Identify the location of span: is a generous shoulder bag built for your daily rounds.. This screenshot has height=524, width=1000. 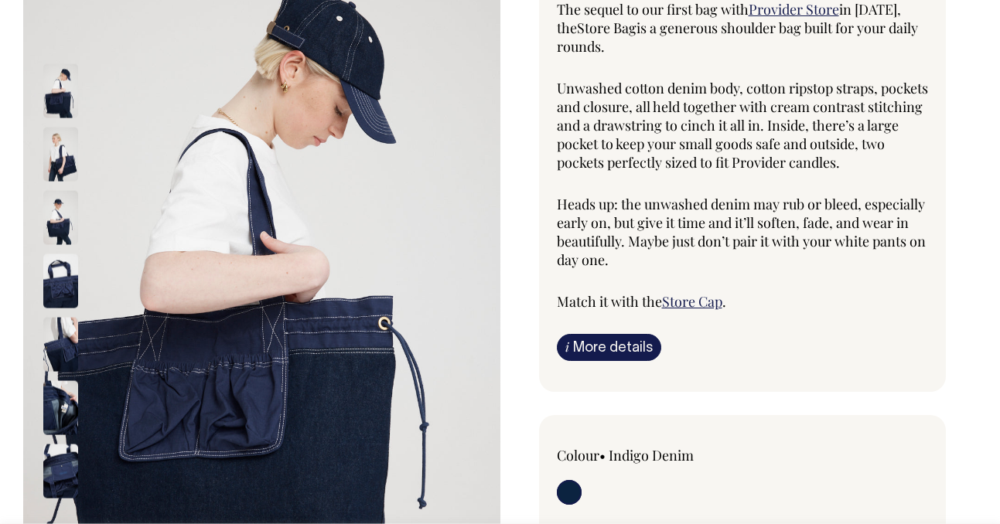
(737, 37).